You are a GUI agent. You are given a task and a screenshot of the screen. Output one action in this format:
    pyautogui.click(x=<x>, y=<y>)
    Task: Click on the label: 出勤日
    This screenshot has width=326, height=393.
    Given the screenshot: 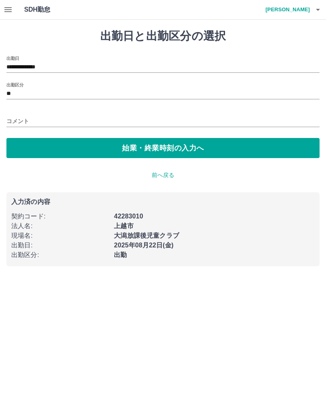 What is the action you would take?
    pyautogui.click(x=13, y=58)
    